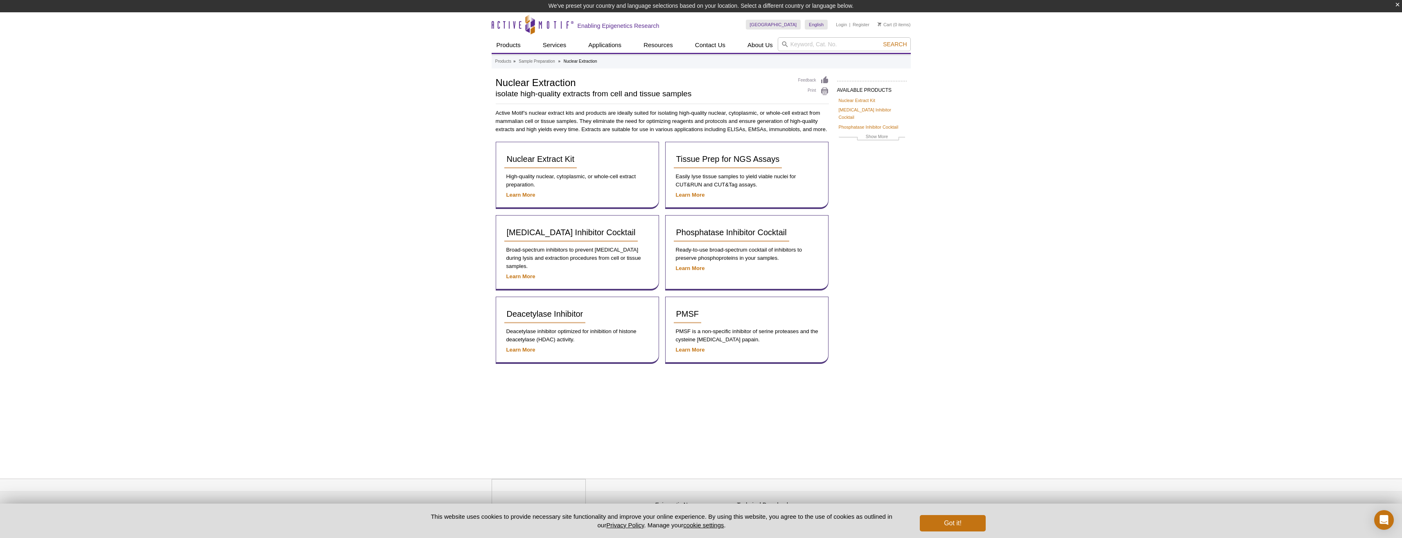 This screenshot has width=1402, height=538. What do you see at coordinates (555, 45) in the screenshot?
I see `a: Services` at bounding box center [555, 45].